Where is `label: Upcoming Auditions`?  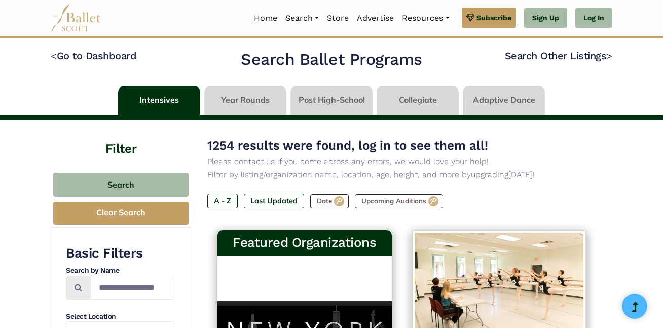
label: Upcoming Auditions is located at coordinates (399, 201).